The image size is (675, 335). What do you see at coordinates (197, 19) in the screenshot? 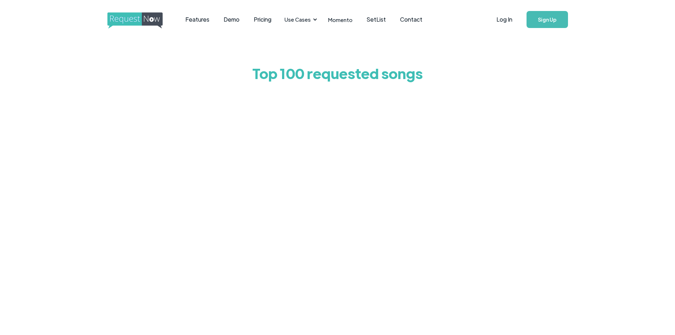
I see `a: Features` at bounding box center [197, 19].